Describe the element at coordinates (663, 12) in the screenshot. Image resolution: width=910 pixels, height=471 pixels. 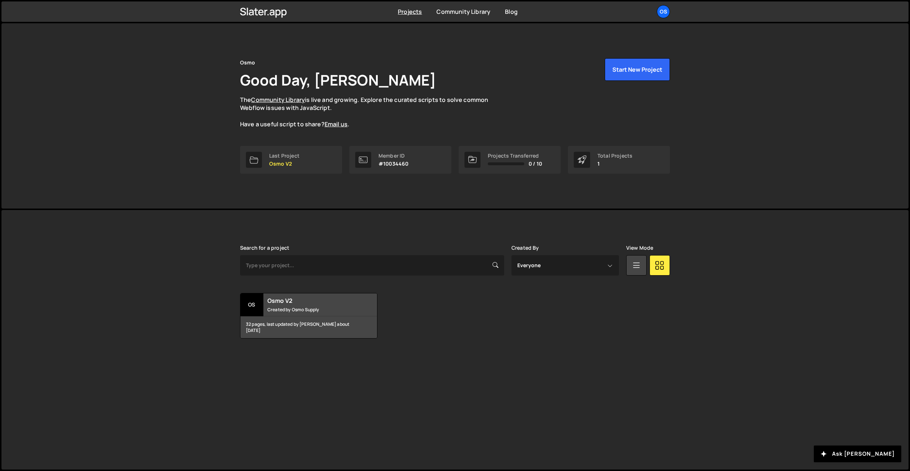
I see `a: Os` at that location.